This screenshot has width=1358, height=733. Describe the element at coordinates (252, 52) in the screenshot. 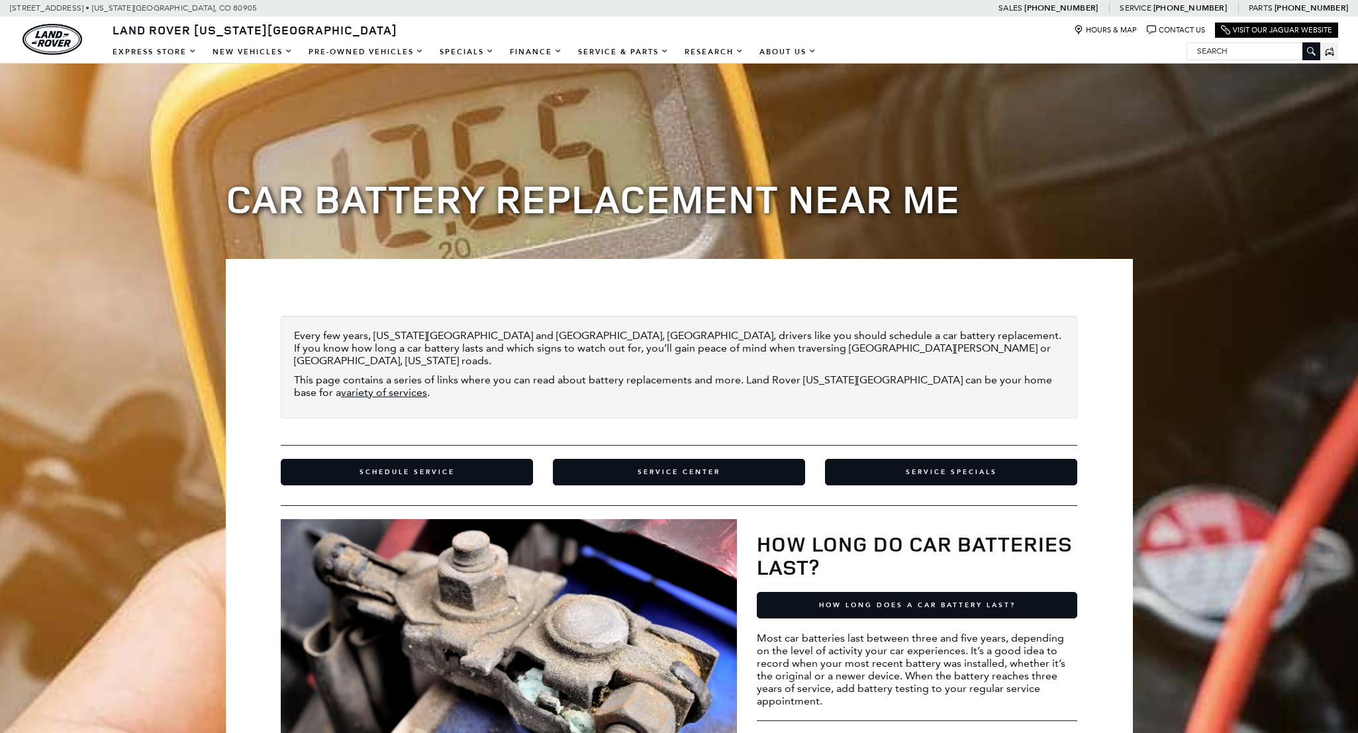

I see `a: New Vehicles` at that location.